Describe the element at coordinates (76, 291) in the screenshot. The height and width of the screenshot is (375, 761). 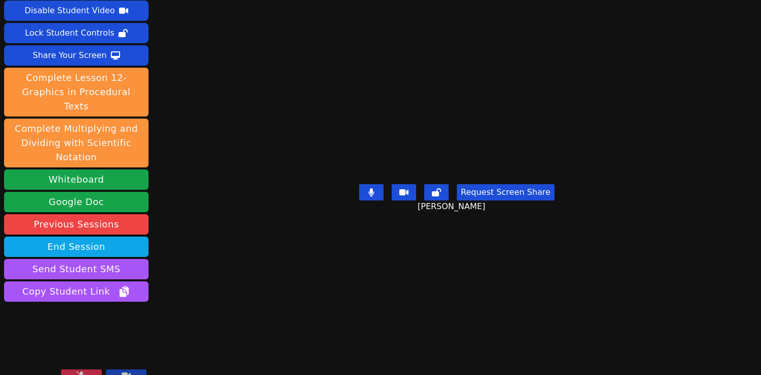
I see `button: Copy Student Link` at that location.